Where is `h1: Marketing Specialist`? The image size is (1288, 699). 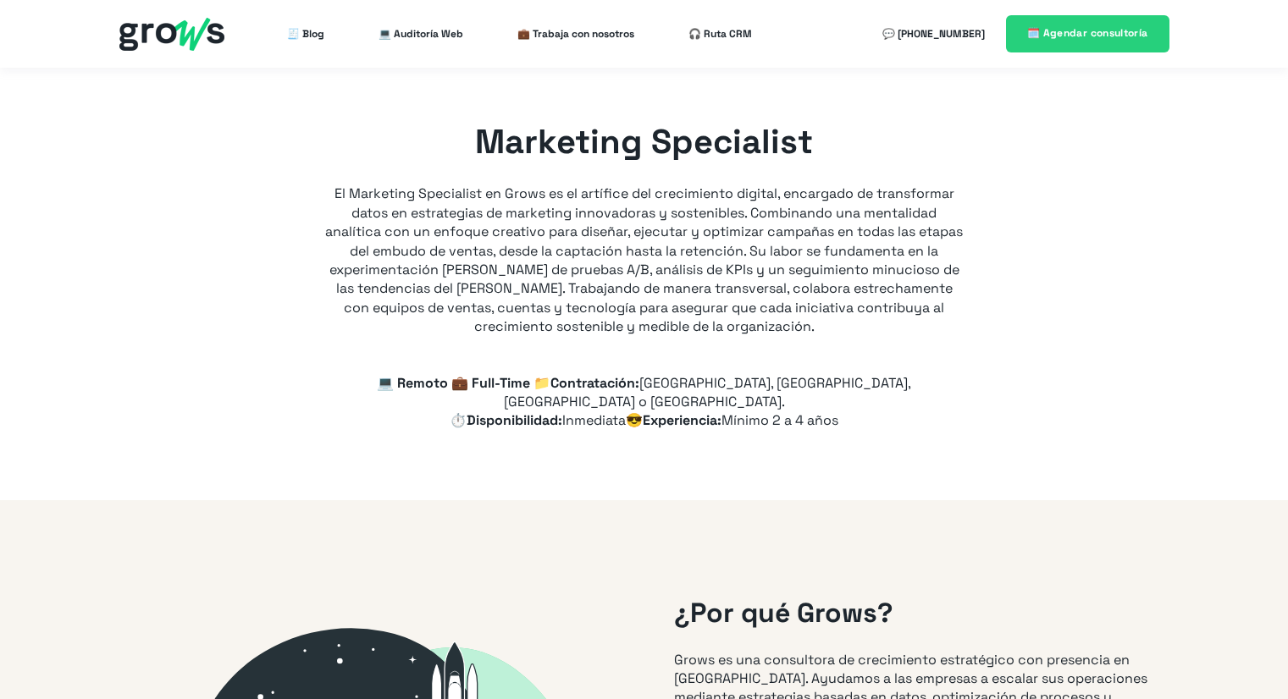
h1: Marketing Specialist is located at coordinates (644, 142).